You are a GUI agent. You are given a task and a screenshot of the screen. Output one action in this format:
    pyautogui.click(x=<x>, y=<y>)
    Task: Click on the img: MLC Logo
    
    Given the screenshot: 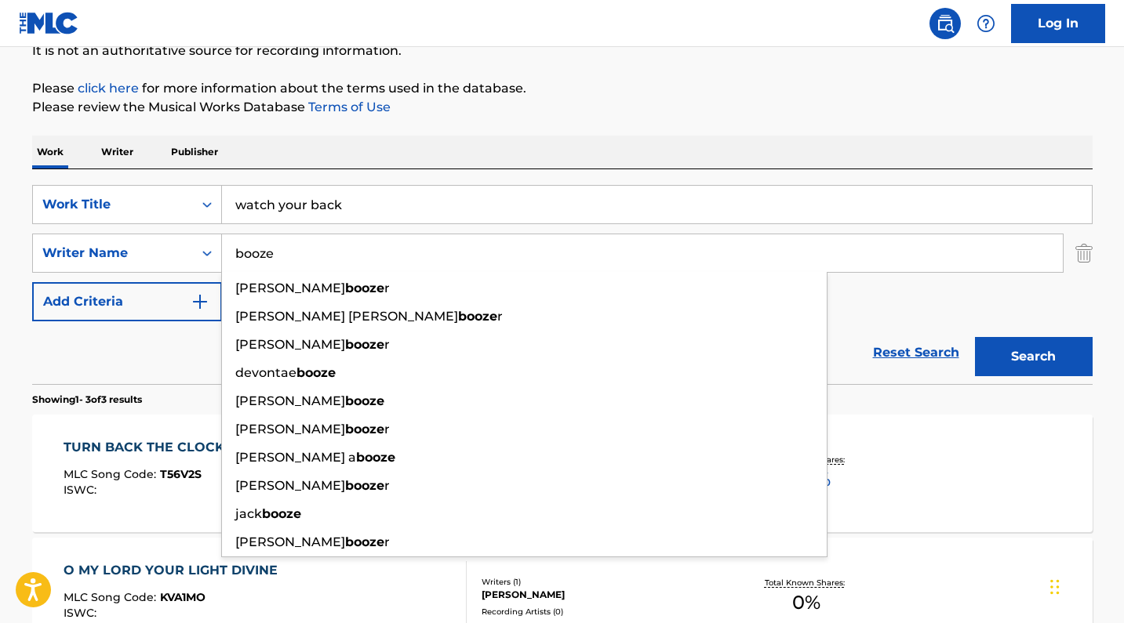 What is the action you would take?
    pyautogui.click(x=49, y=23)
    